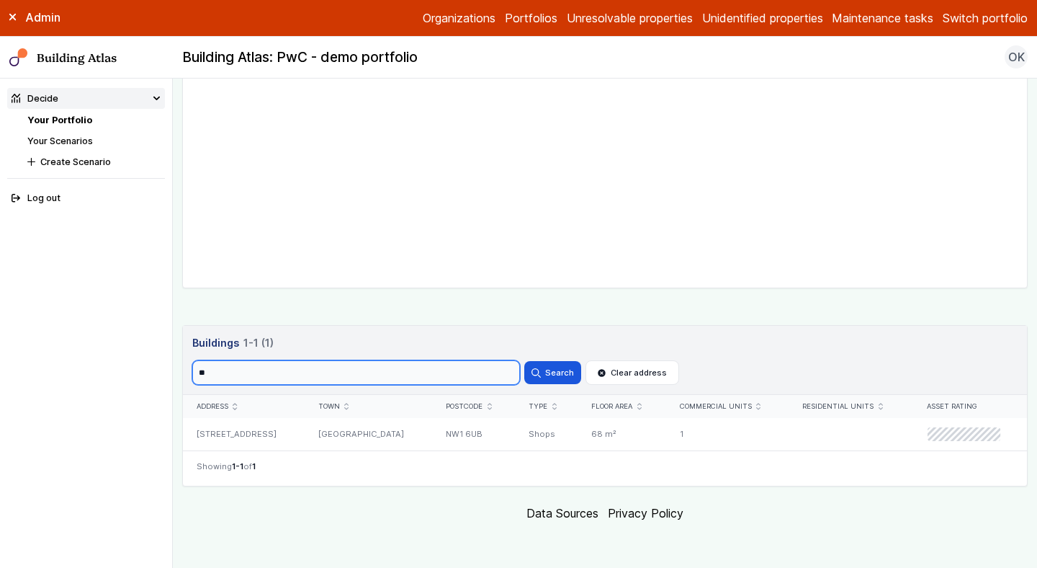 The height and width of the screenshot is (568, 1037). Describe the element at coordinates (546, 434) in the screenshot. I see `div: Shops` at that location.